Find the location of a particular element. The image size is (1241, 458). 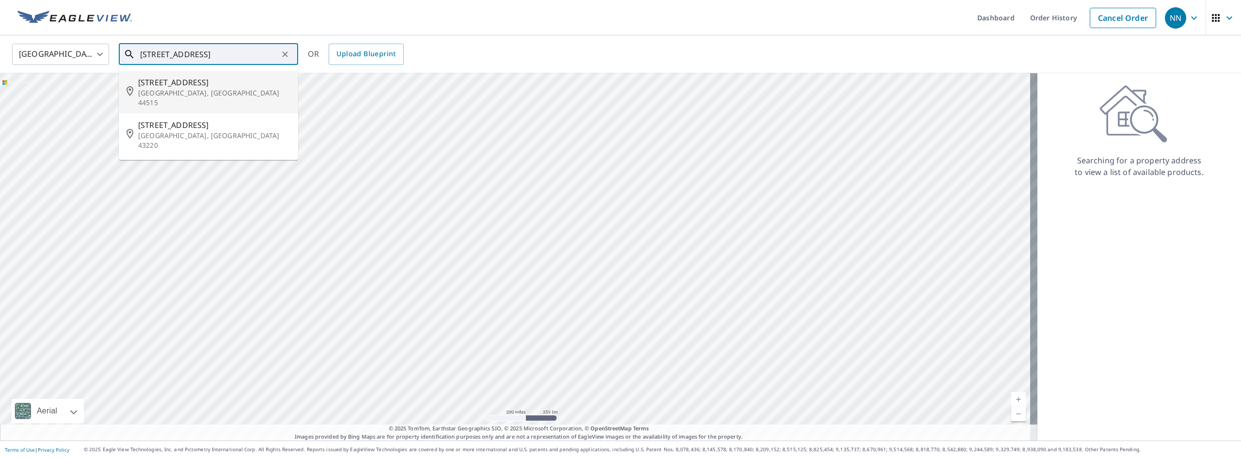

div: OR is located at coordinates (356, 54).